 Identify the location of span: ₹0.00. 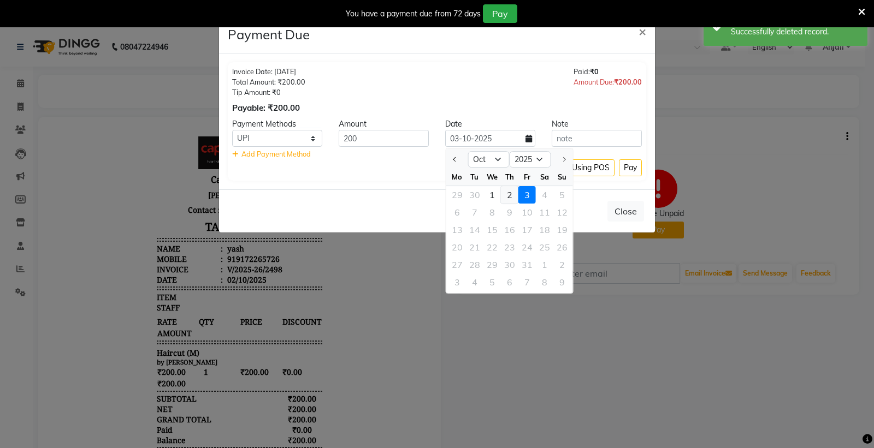
(253, 244).